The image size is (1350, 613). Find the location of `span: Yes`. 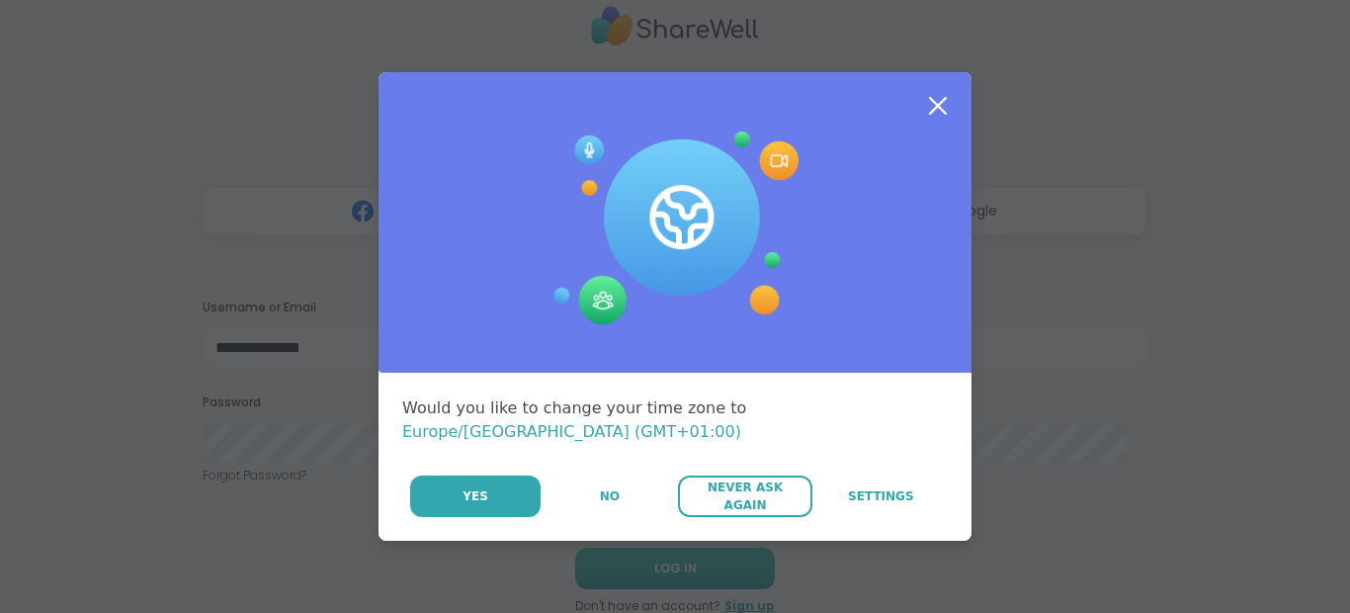

span: Yes is located at coordinates (475, 496).